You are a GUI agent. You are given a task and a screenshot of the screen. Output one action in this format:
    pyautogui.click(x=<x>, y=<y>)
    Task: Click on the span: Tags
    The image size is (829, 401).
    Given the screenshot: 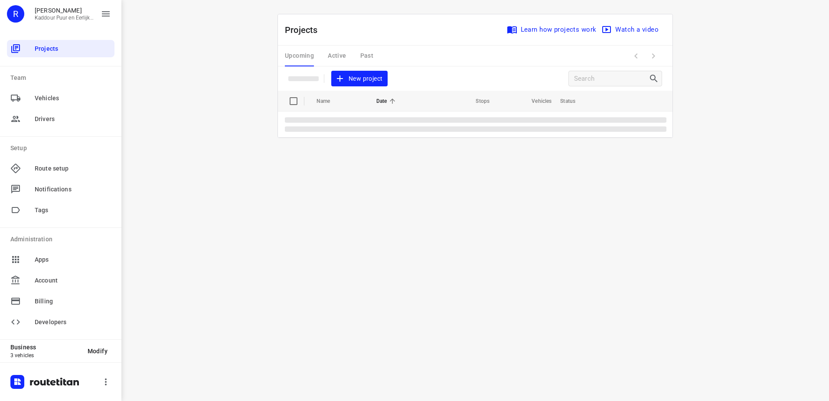 What is the action you would take?
    pyautogui.click(x=73, y=210)
    